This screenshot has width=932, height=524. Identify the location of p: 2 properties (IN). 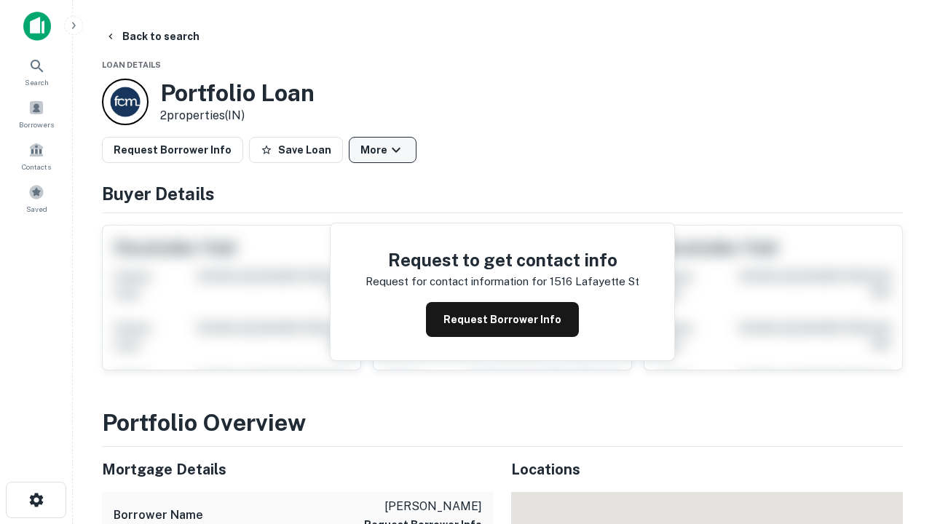
(237, 116).